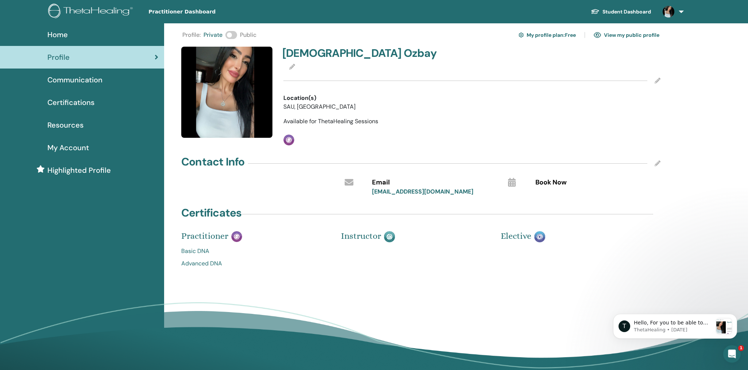 The width and height of the screenshot is (748, 370). I want to click on div: message notification from ThetaHealing, 1d ago. Hello, For you to be able to see your profile to ..., so click(73, 27).